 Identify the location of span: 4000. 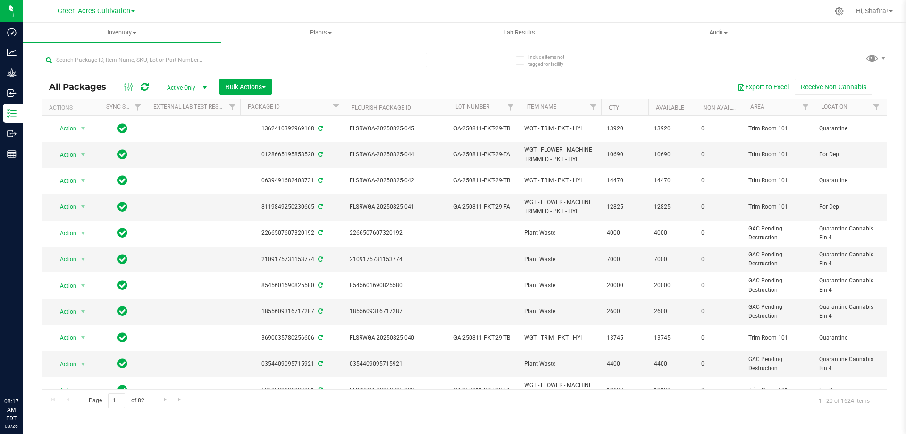
(625, 233).